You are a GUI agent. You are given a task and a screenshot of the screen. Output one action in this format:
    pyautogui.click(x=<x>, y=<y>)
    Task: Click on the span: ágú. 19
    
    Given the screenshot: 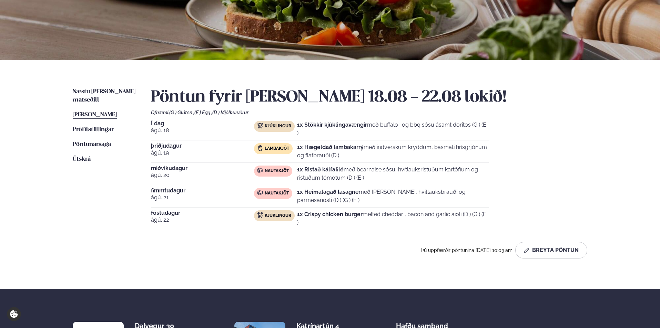 What is the action you would take?
    pyautogui.click(x=202, y=153)
    